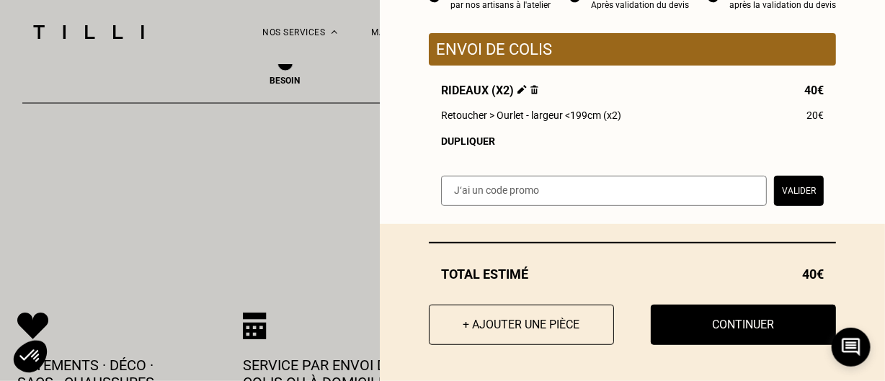  Describe the element at coordinates (489, 90) in the screenshot. I see `span: Rideaux (x2)` at that location.